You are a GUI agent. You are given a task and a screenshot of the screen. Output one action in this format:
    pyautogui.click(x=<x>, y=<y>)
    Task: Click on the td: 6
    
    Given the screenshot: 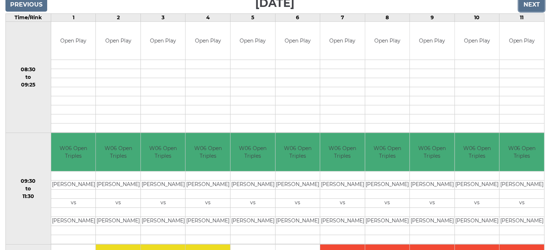 What is the action you would take?
    pyautogui.click(x=298, y=17)
    